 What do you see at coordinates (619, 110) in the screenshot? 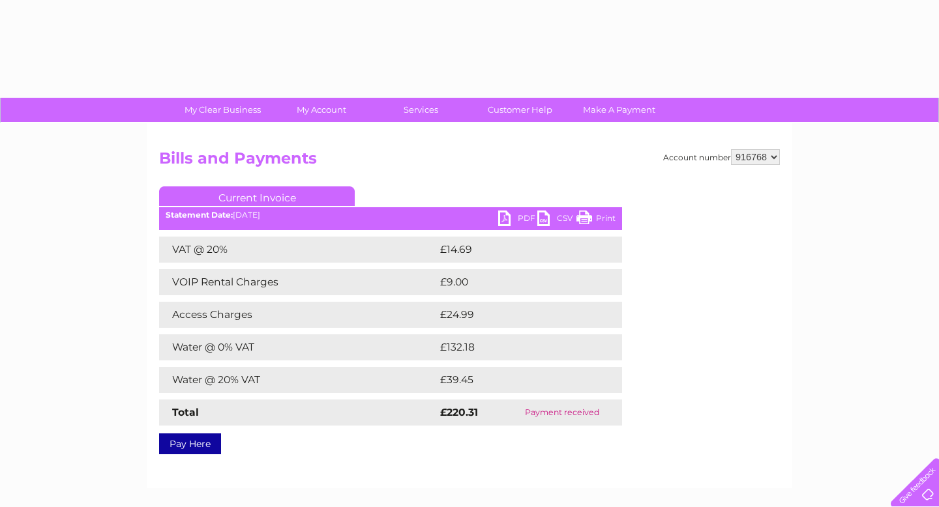
I see `a: Make A Payment` at bounding box center [619, 110].